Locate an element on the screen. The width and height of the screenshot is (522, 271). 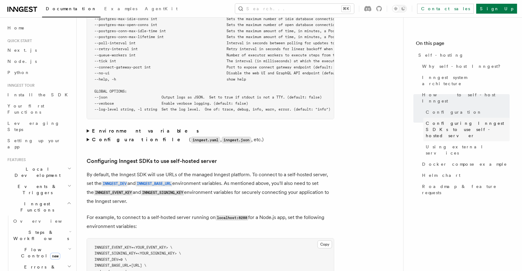
span: Install the SDK is located at coordinates (39, 95).